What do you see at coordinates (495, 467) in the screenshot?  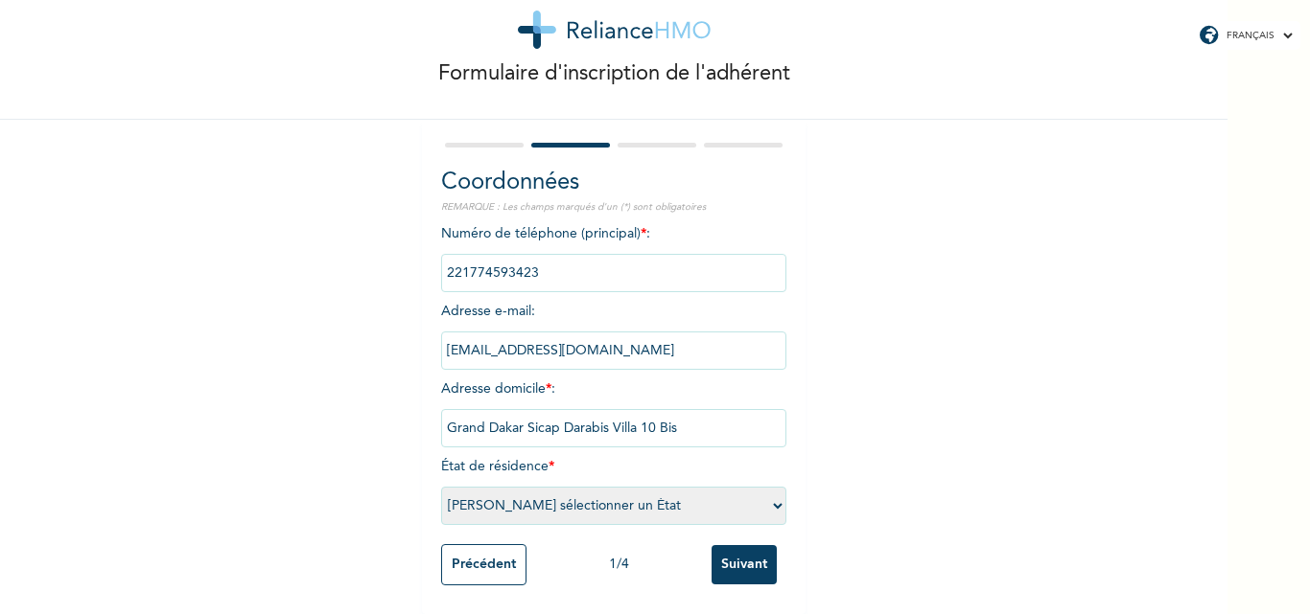 I see `font: État de résidence` at bounding box center [495, 467].